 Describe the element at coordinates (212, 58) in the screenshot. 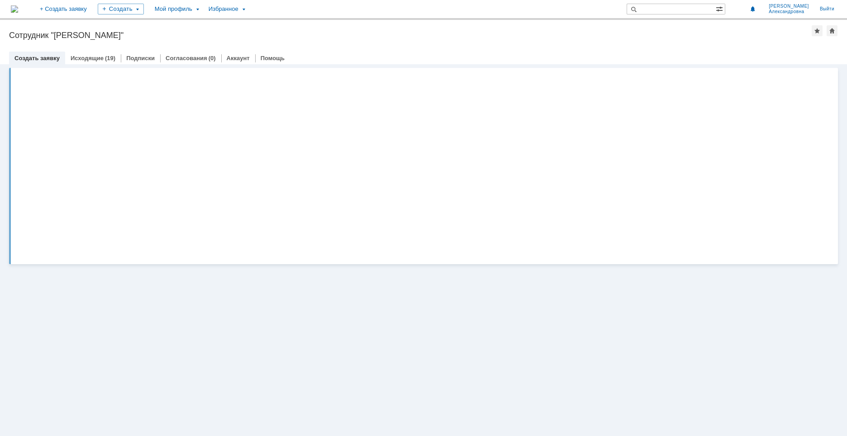

I see `div: (0)` at that location.